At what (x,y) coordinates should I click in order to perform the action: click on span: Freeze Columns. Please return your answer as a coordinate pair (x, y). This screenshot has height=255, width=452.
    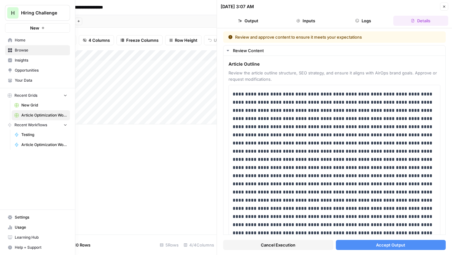
    Looking at the image, I should click on (142, 40).